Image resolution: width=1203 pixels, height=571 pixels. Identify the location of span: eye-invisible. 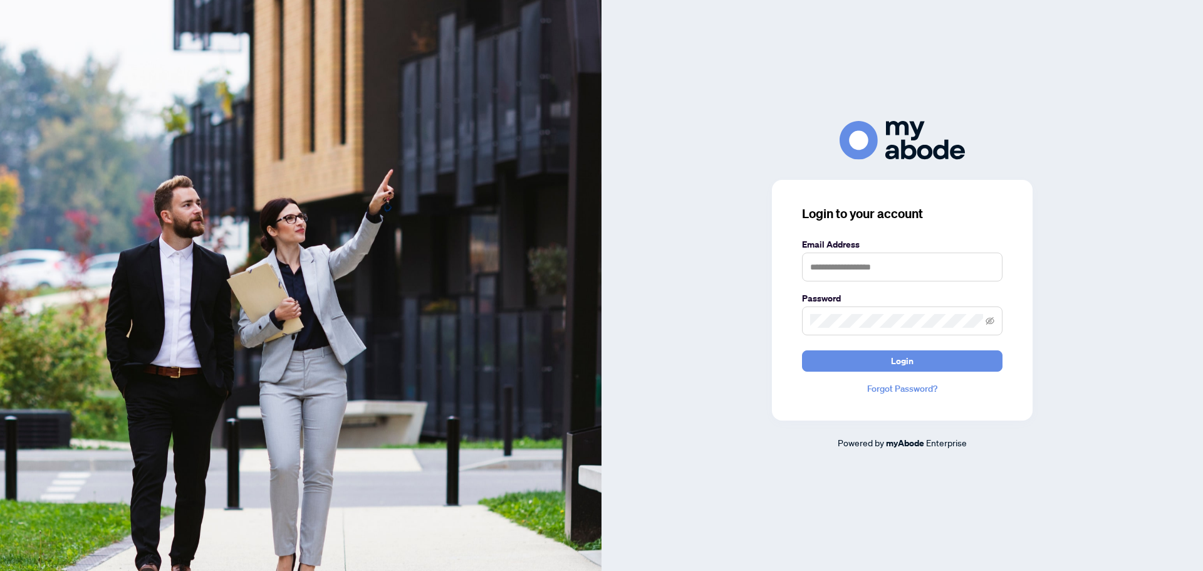
(990, 321).